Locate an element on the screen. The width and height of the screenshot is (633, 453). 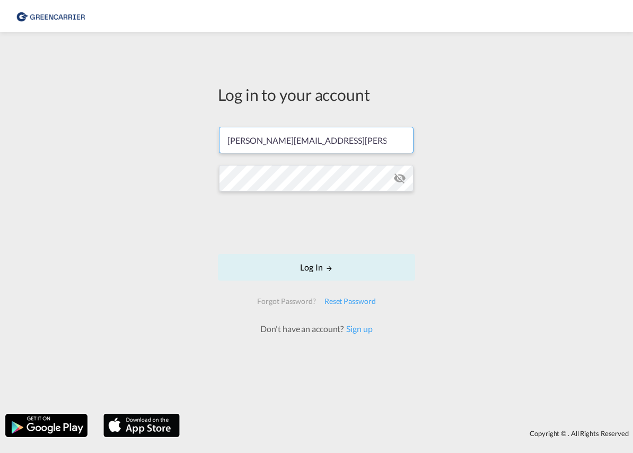
img: google.png is located at coordinates (46, 425).